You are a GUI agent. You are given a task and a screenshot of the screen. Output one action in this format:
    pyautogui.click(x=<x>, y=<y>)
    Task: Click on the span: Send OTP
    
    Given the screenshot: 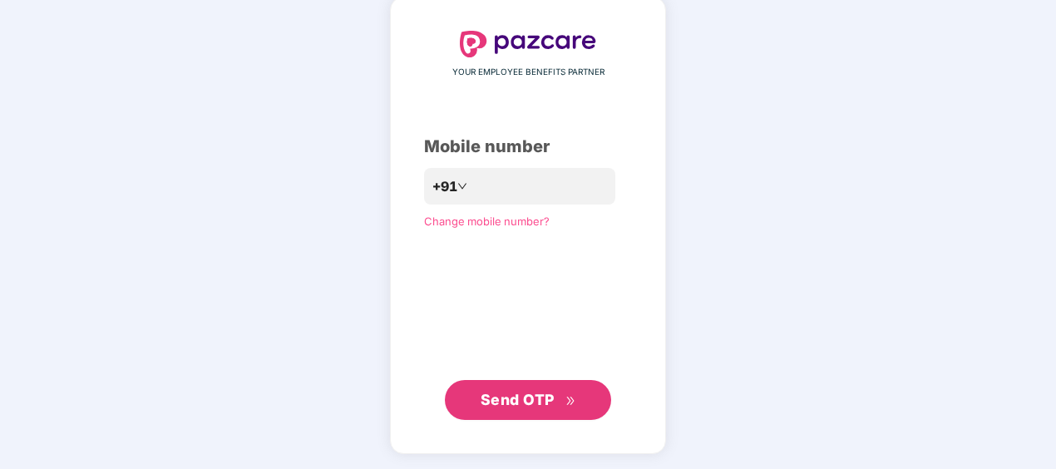 What is the action you would take?
    pyautogui.click(x=517, y=399)
    